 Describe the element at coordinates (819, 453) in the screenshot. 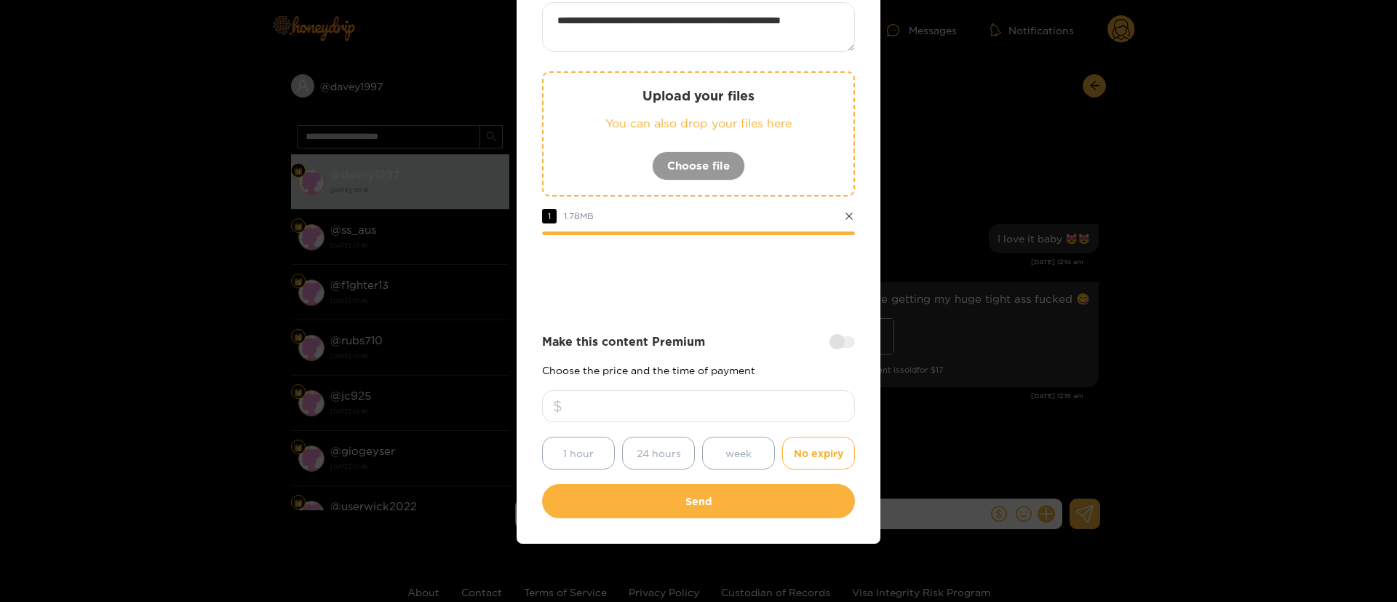

I see `button: No expiry` at that location.